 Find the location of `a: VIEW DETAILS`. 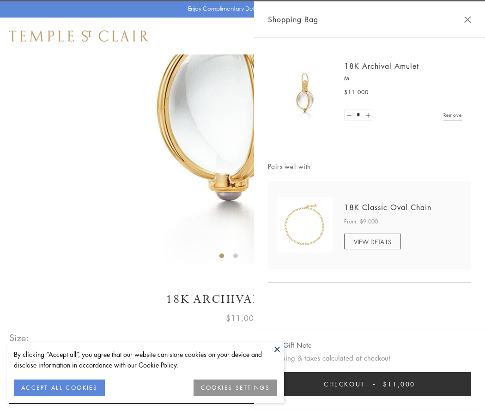

a: VIEW DETAILS is located at coordinates (372, 242).